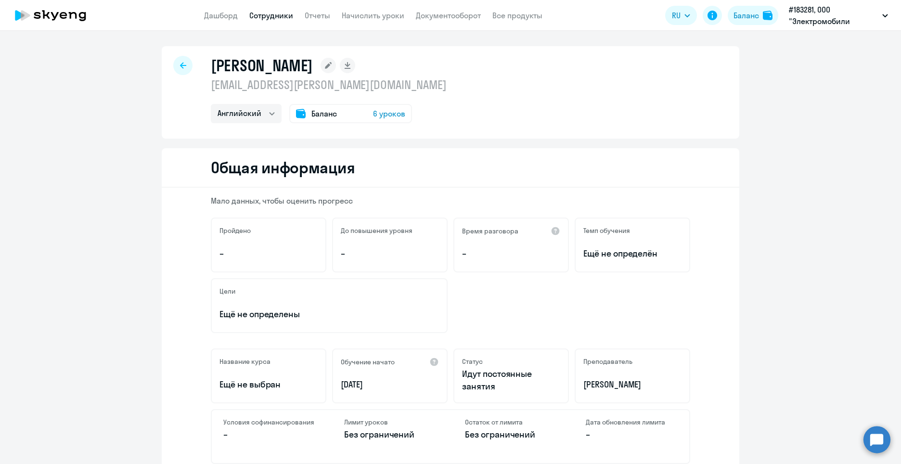 The height and width of the screenshot is (464, 901). What do you see at coordinates (373, 15) in the screenshot?
I see `a: Начислить уроки` at bounding box center [373, 15].